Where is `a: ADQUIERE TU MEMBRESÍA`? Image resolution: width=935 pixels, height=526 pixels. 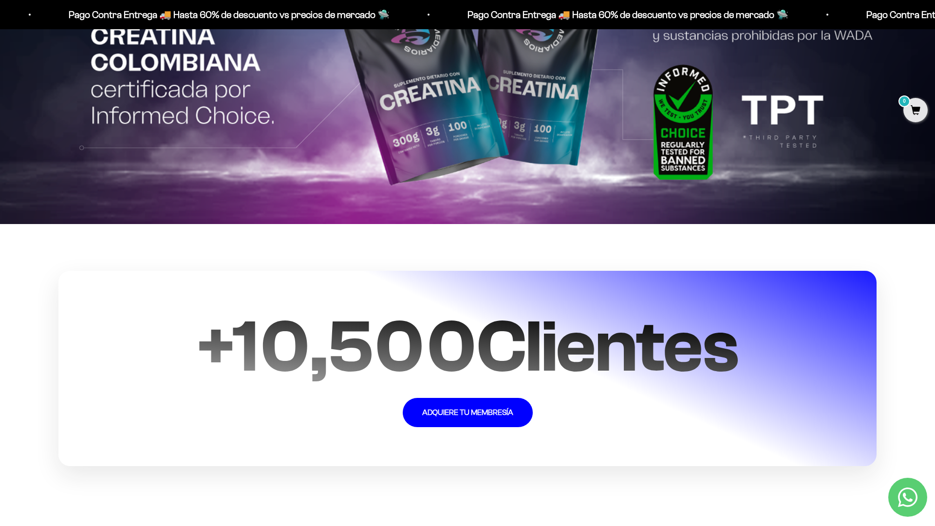
a: ADQUIERE TU MEMBRESÍA is located at coordinates (468, 413).